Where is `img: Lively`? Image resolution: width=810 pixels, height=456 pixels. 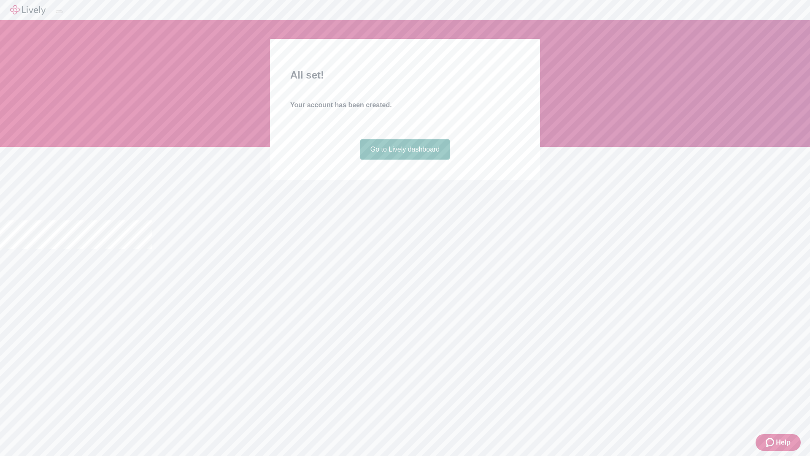 img: Lively is located at coordinates (28, 10).